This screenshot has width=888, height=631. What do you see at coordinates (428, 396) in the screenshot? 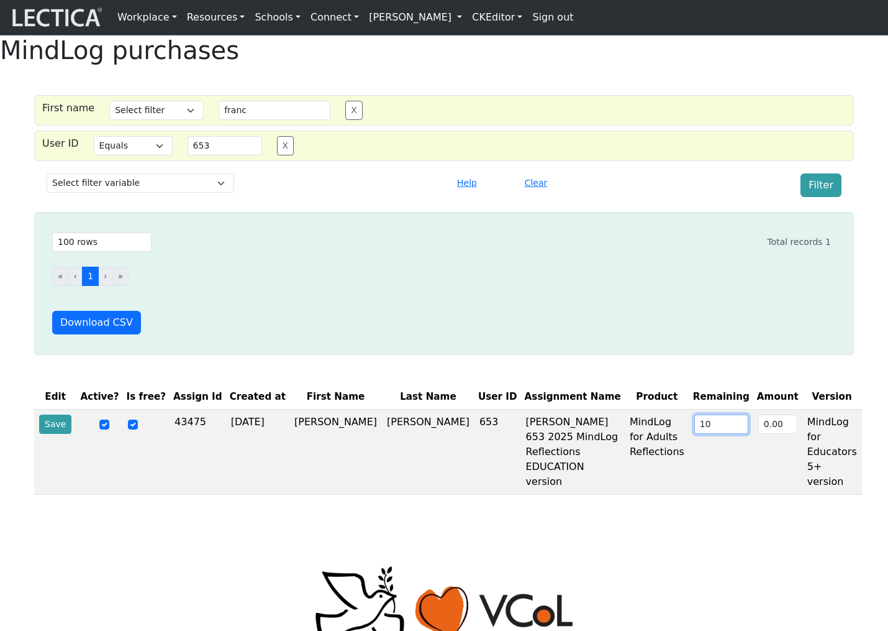
I see `th: Last Name` at bounding box center [428, 396].